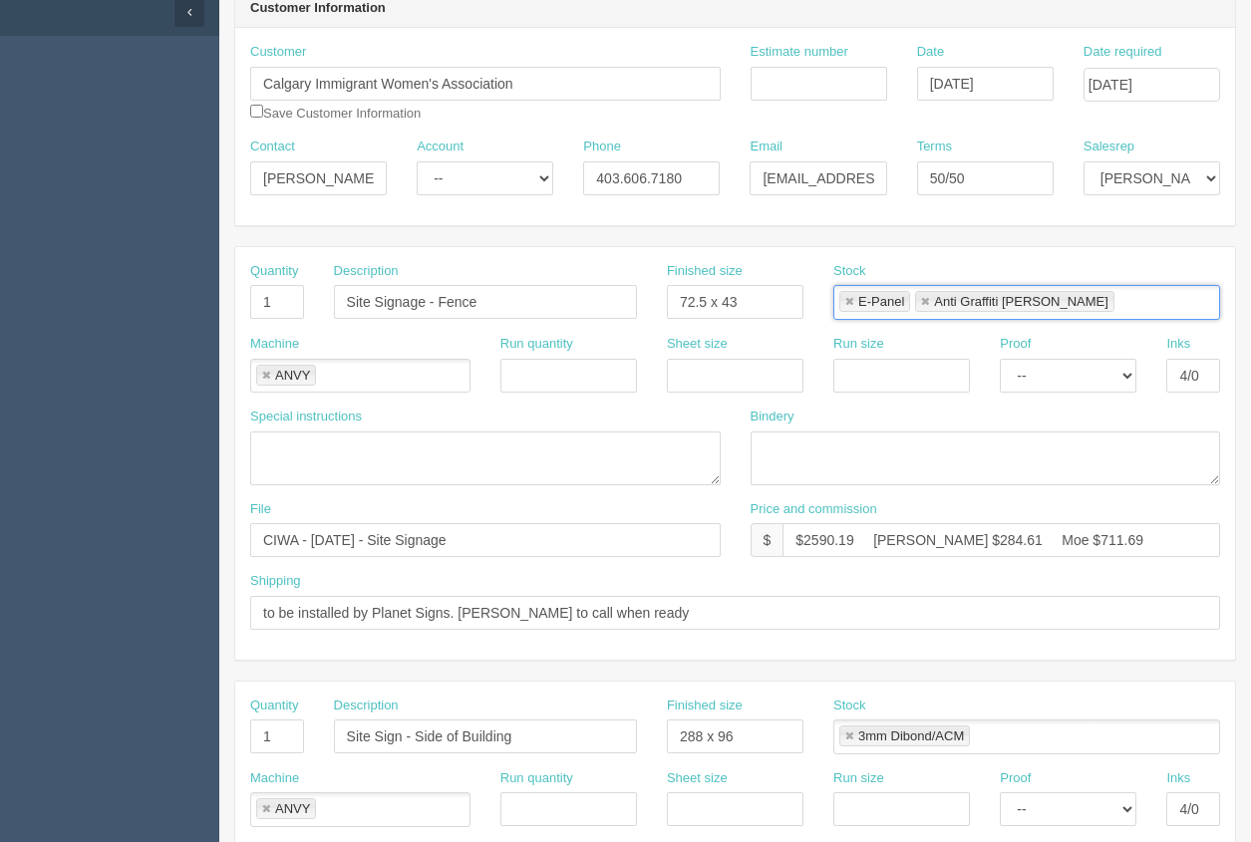  What do you see at coordinates (485, 84) in the screenshot?
I see `input: Enter customer name` at bounding box center [485, 84].